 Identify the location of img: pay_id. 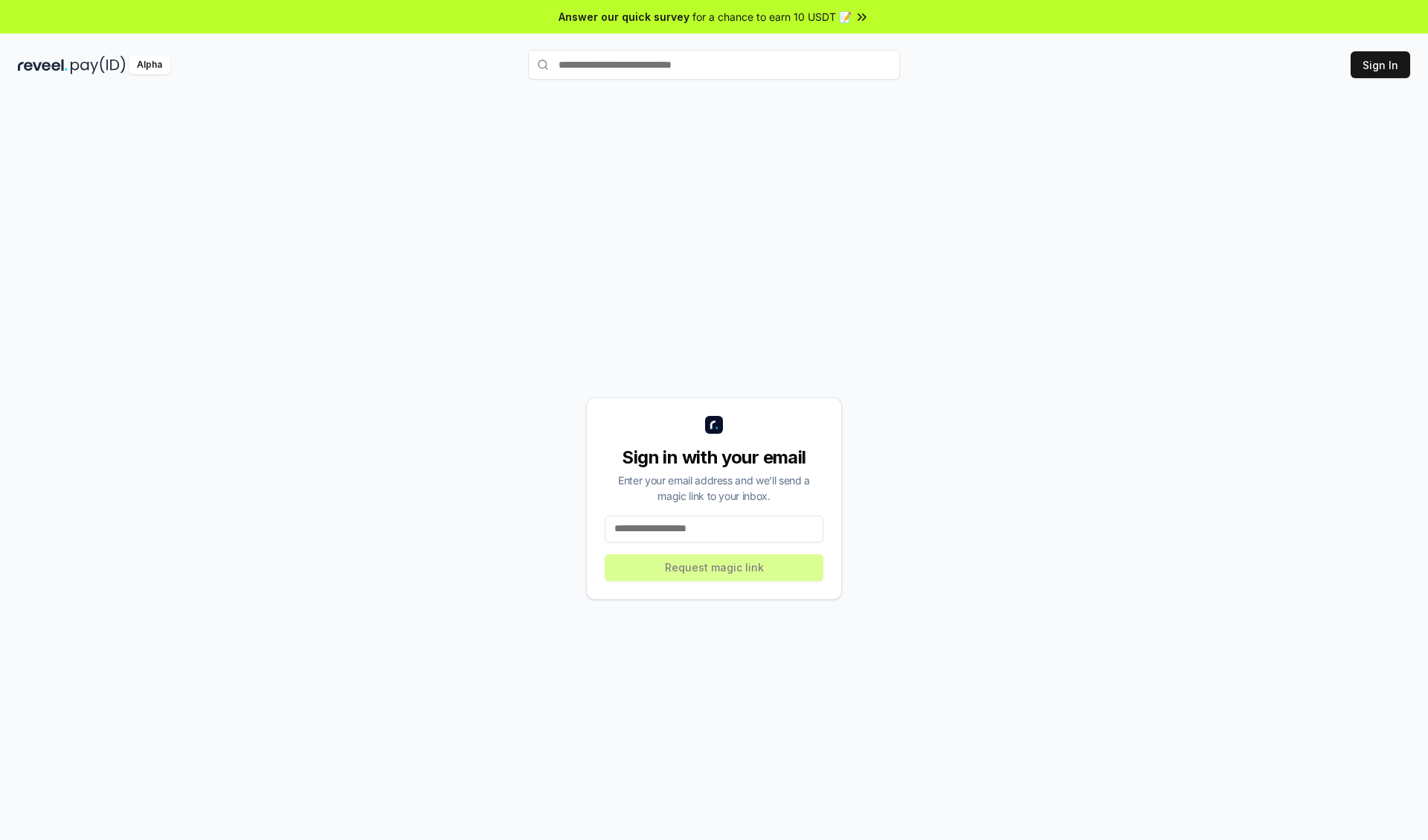
(99, 65).